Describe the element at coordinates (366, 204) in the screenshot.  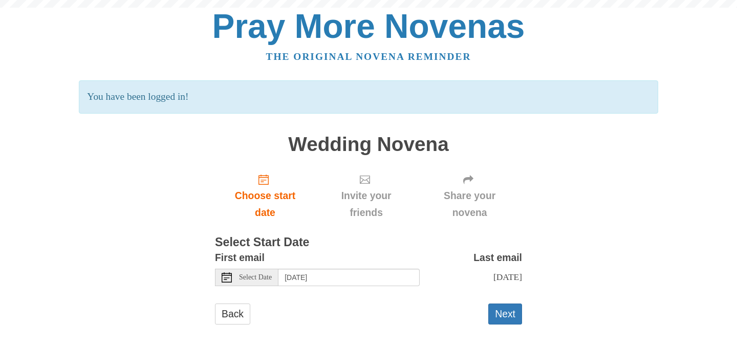
I see `span: Invite your friends` at that location.